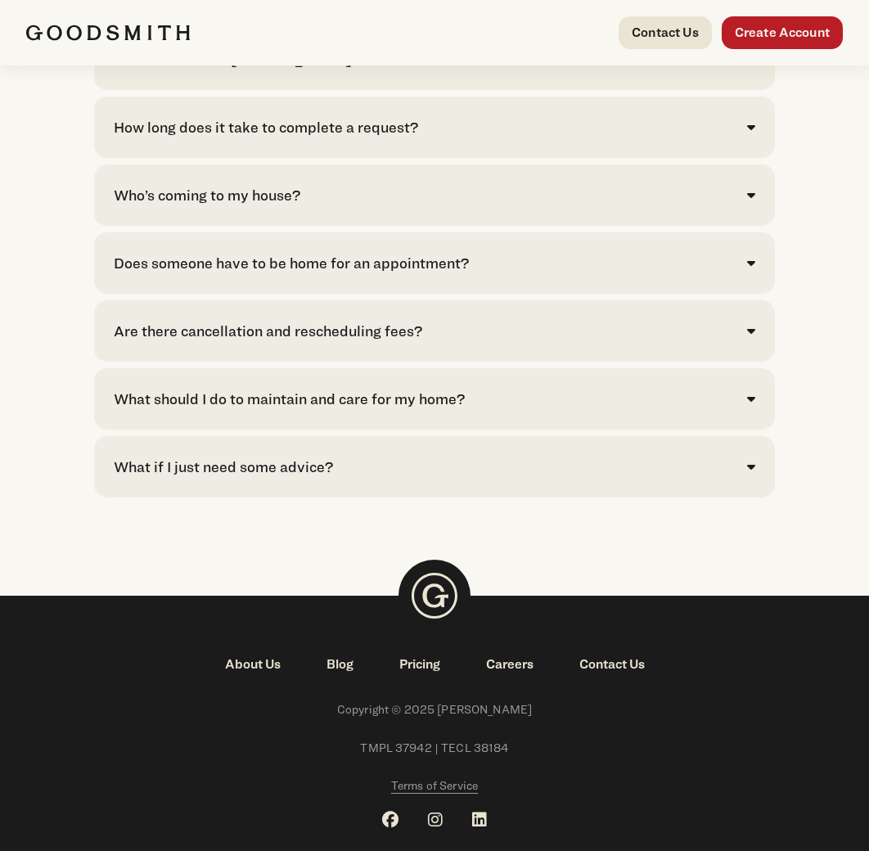 This screenshot has width=869, height=851. I want to click on div: Are there cancellation and rescheduling fees?, so click(267, 330).